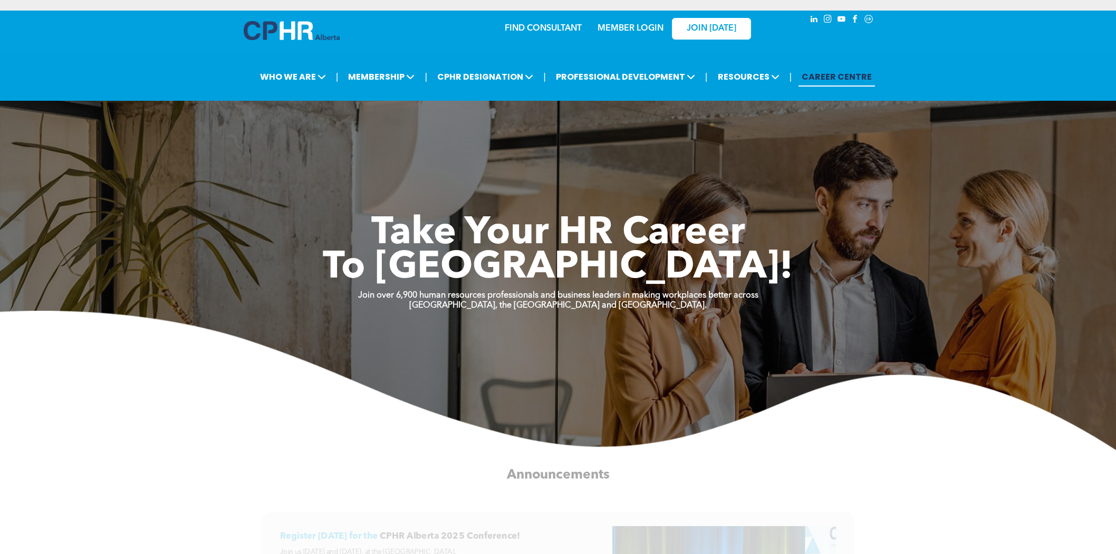 This screenshot has height=554, width=1116. I want to click on span: Take Your HR Career, so click(558, 234).